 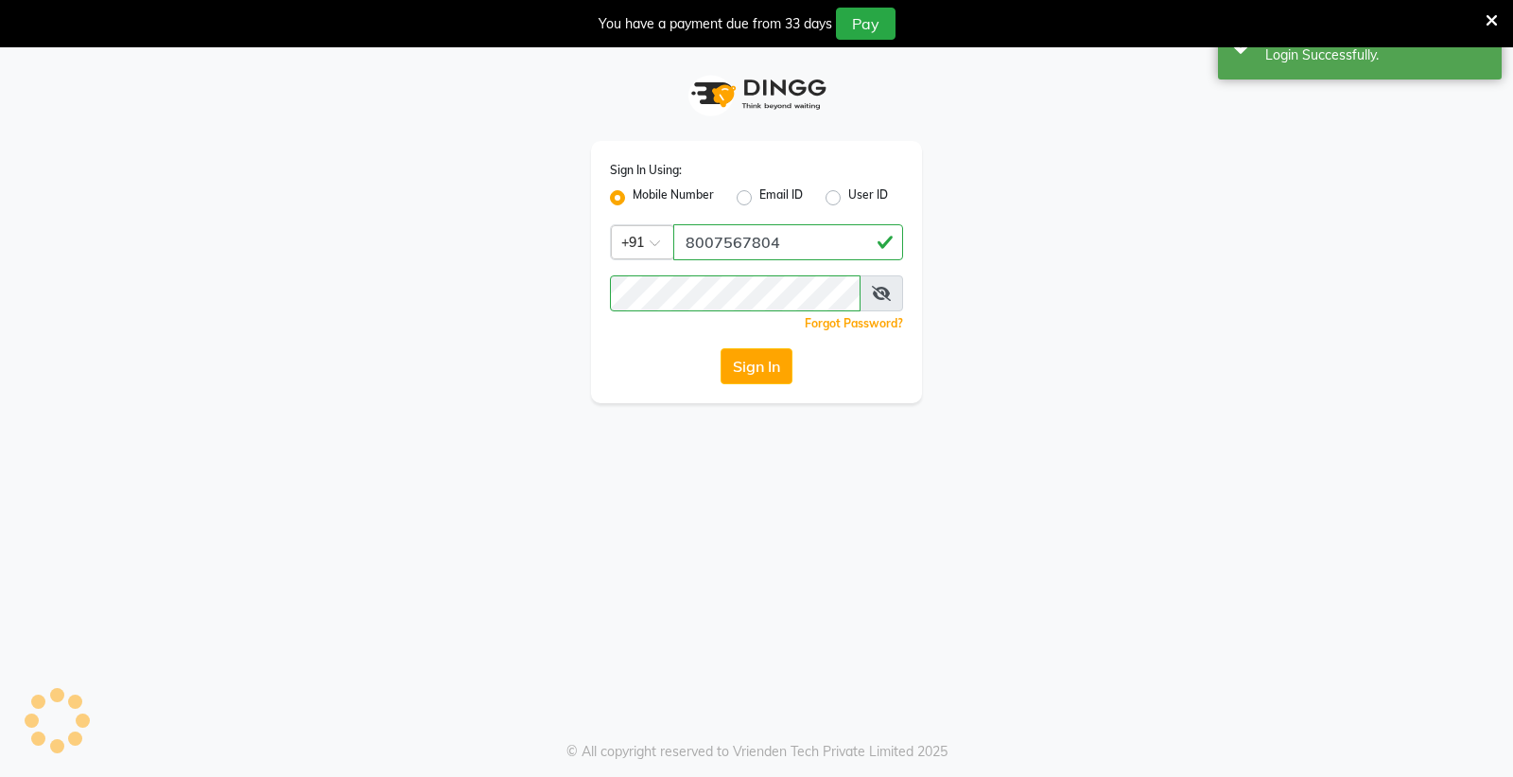 What do you see at coordinates (646, 170) in the screenshot?
I see `label: Sign In Using:` at bounding box center [646, 170].